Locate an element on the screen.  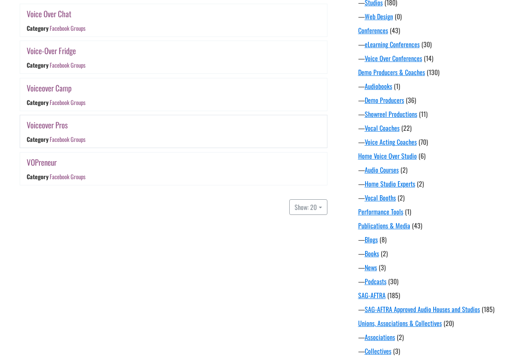
a: Collectives is located at coordinates (378, 351).